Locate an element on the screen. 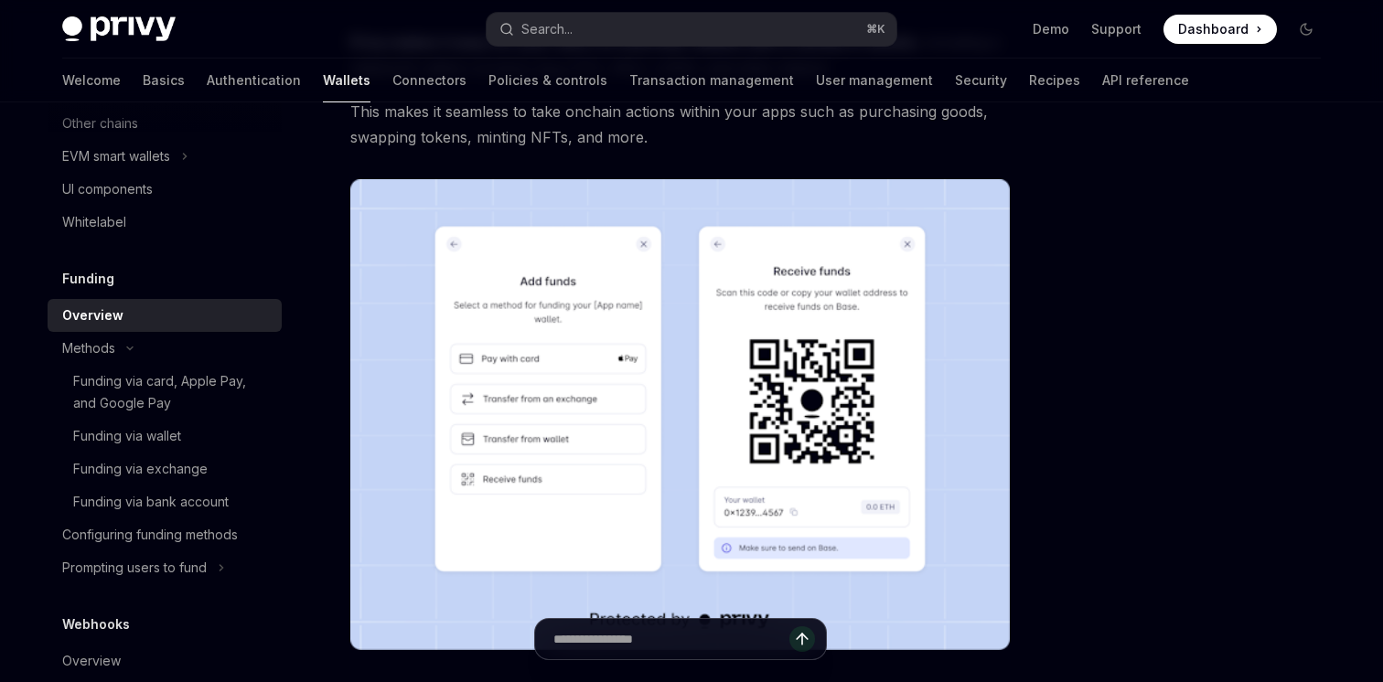 This screenshot has width=1383, height=682. a: Funding via bank account is located at coordinates (165, 502).